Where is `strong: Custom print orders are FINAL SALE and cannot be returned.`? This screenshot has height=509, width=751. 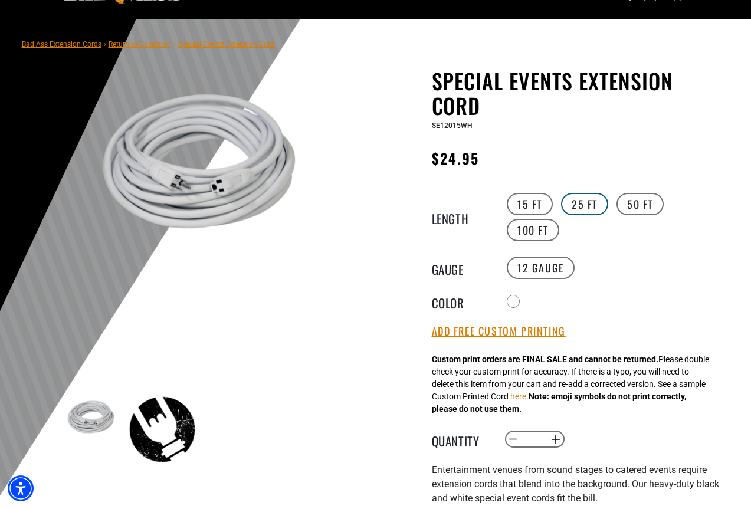 strong: Custom print orders are FINAL SALE and cannot be returned. is located at coordinates (545, 359).